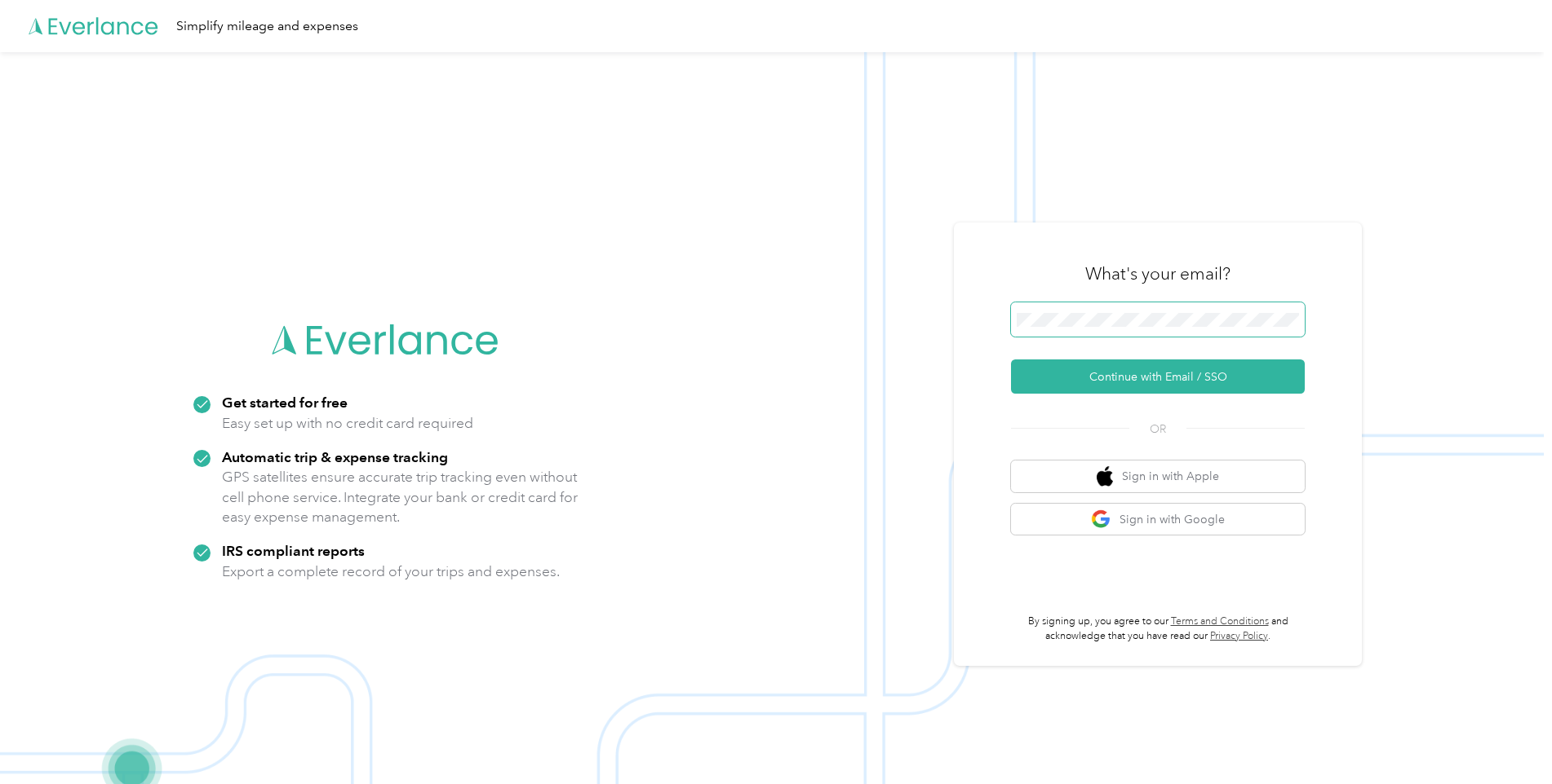 The width and height of the screenshot is (1552, 784). What do you see at coordinates (267, 26) in the screenshot?
I see `div: Simplify mileage and expenses` at bounding box center [267, 26].